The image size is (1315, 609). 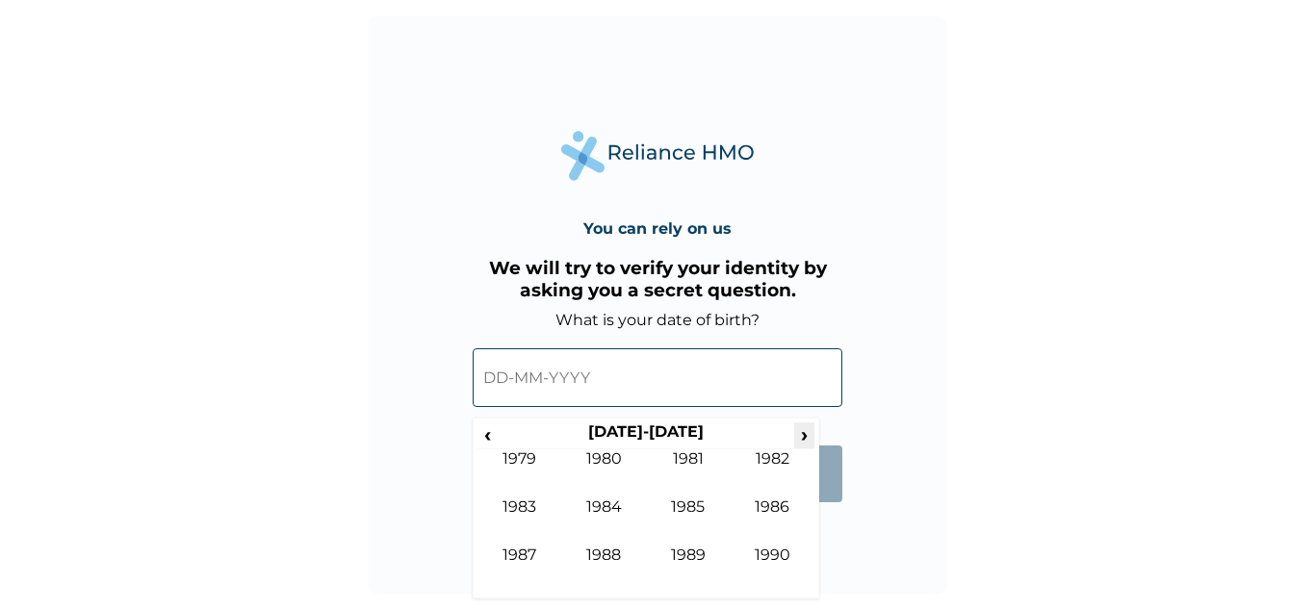 What do you see at coordinates (604, 570) in the screenshot?
I see `td: 1988` at bounding box center [604, 570].